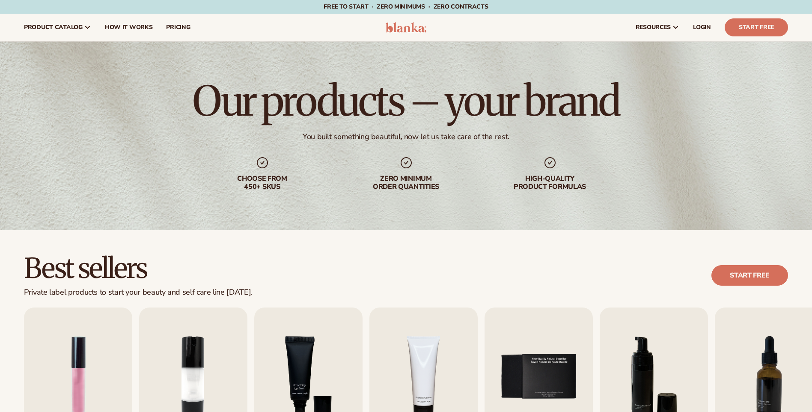 The height and width of the screenshot is (412, 812). Describe the element at coordinates (178, 27) in the screenshot. I see `span: pricing` at that location.